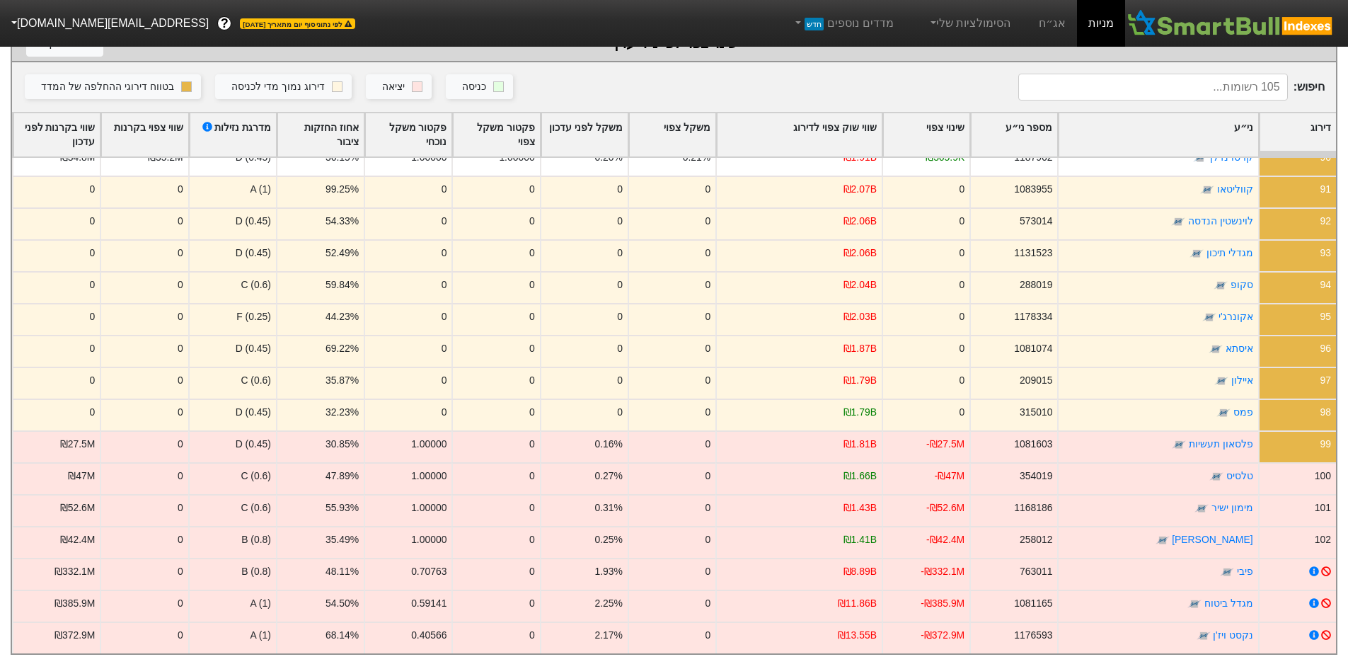  What do you see at coordinates (1322, 475) in the screenshot?
I see `div: 100` at bounding box center [1322, 475].